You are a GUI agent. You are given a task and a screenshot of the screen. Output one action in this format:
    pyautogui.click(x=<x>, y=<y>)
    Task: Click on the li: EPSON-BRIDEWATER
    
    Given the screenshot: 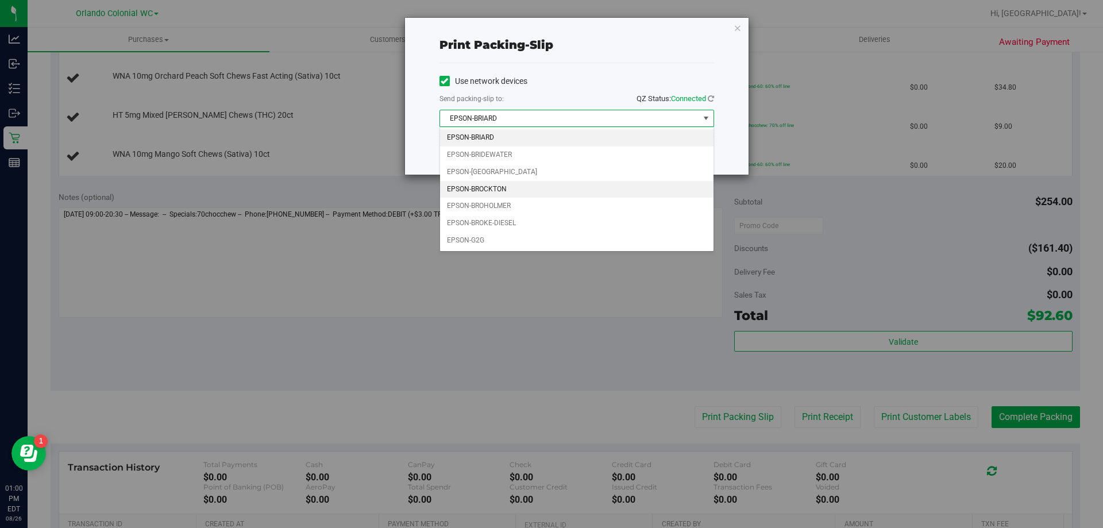 What is the action you would take?
    pyautogui.click(x=577, y=155)
    